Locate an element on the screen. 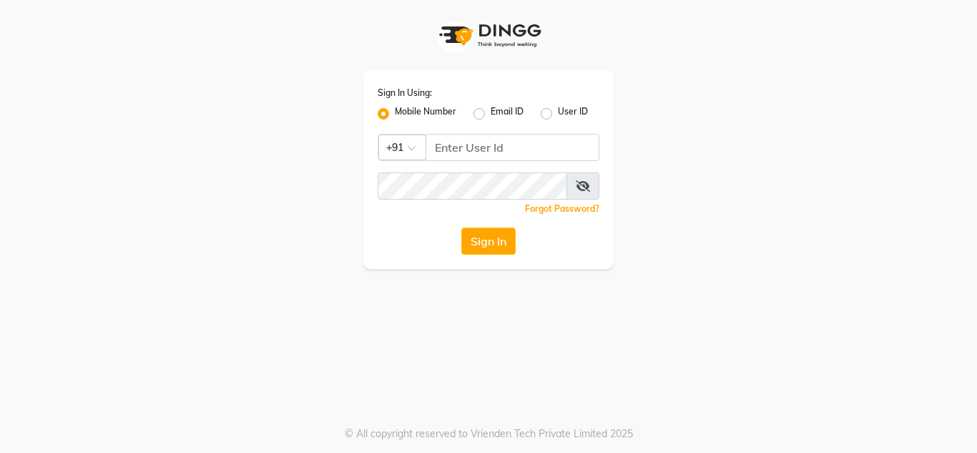 Image resolution: width=977 pixels, height=453 pixels. button: Sign In is located at coordinates (488, 241).